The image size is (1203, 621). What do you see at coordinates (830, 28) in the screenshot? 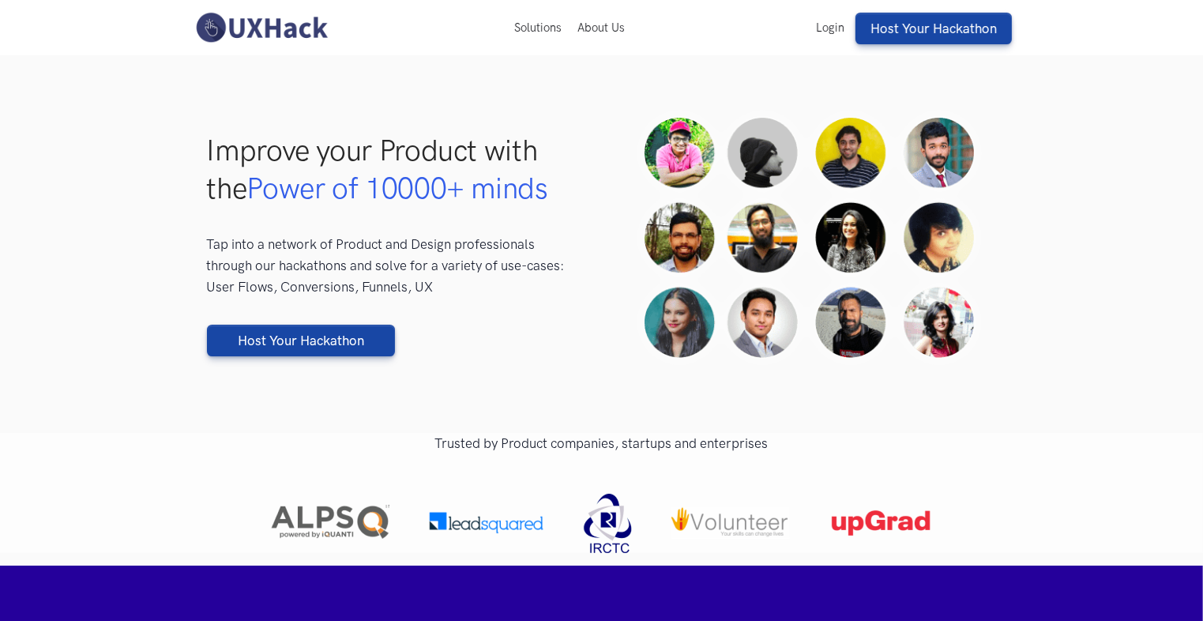
I see `a: Login` at bounding box center [830, 28].